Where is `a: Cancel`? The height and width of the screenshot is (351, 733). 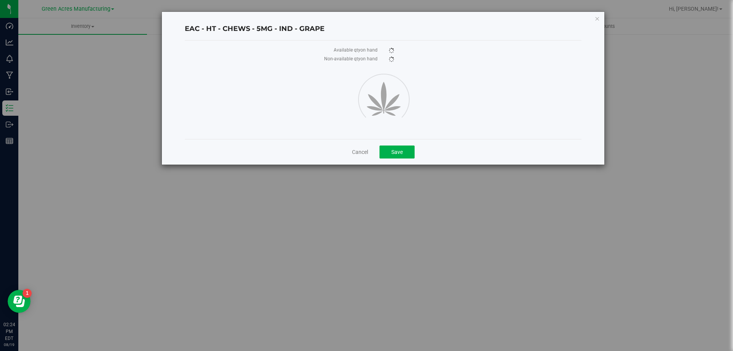
a: Cancel is located at coordinates (360, 152).